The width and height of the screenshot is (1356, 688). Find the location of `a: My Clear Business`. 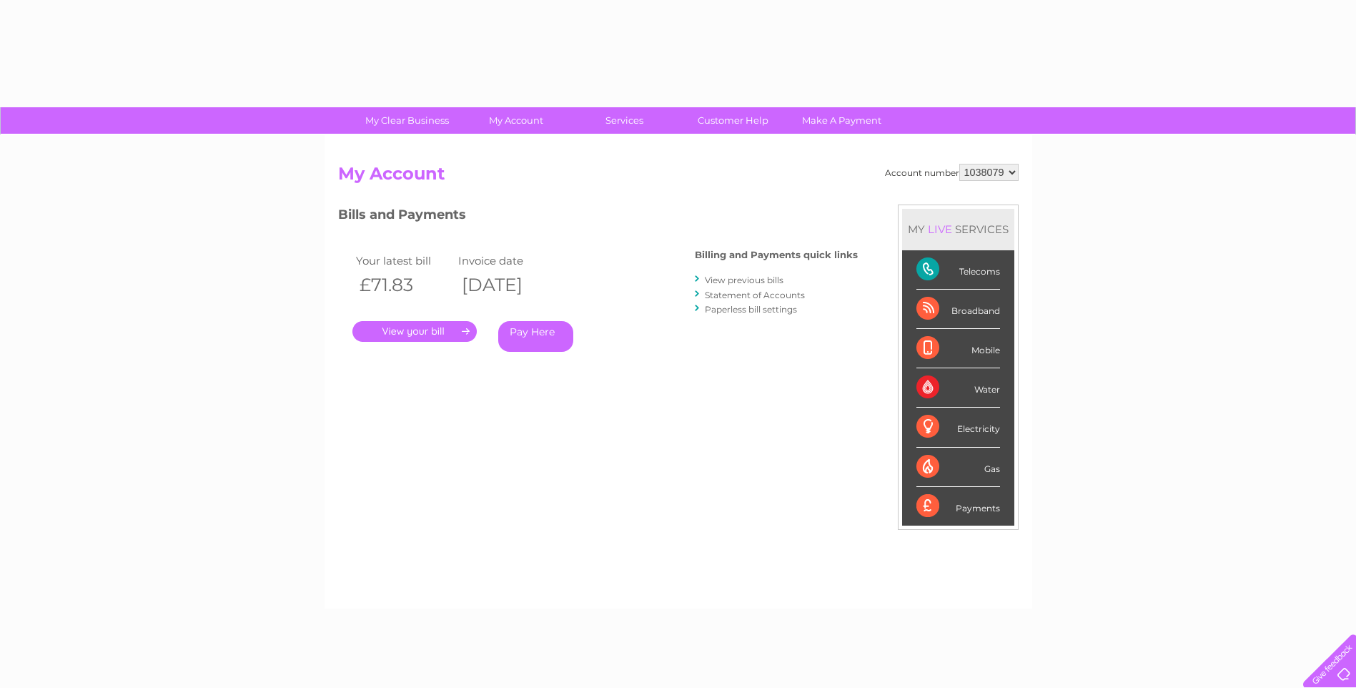

a: My Clear Business is located at coordinates (407, 120).